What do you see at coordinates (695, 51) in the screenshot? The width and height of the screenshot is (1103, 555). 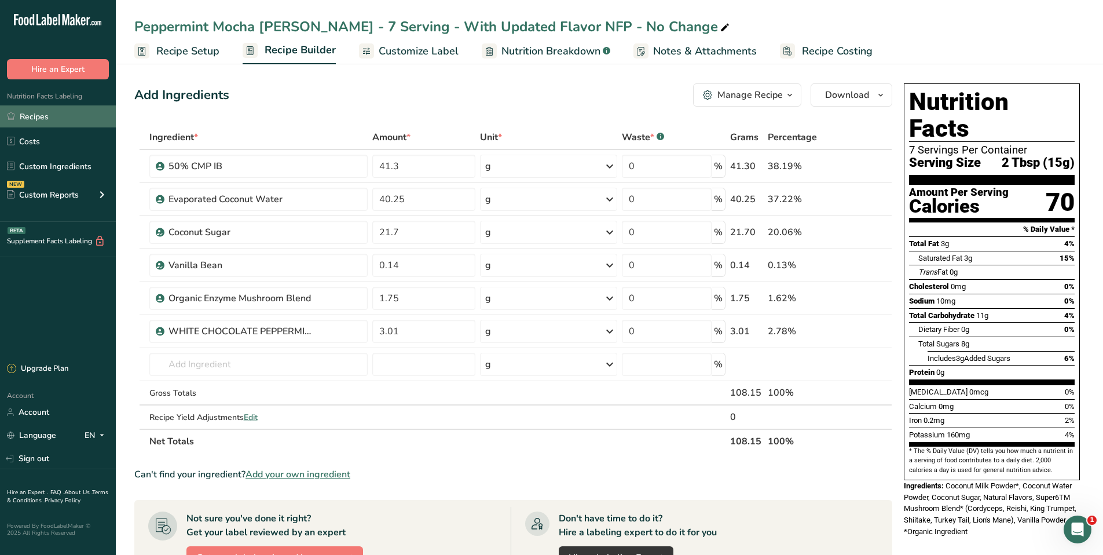 I see `a: Notes & Attachments` at bounding box center [695, 51].